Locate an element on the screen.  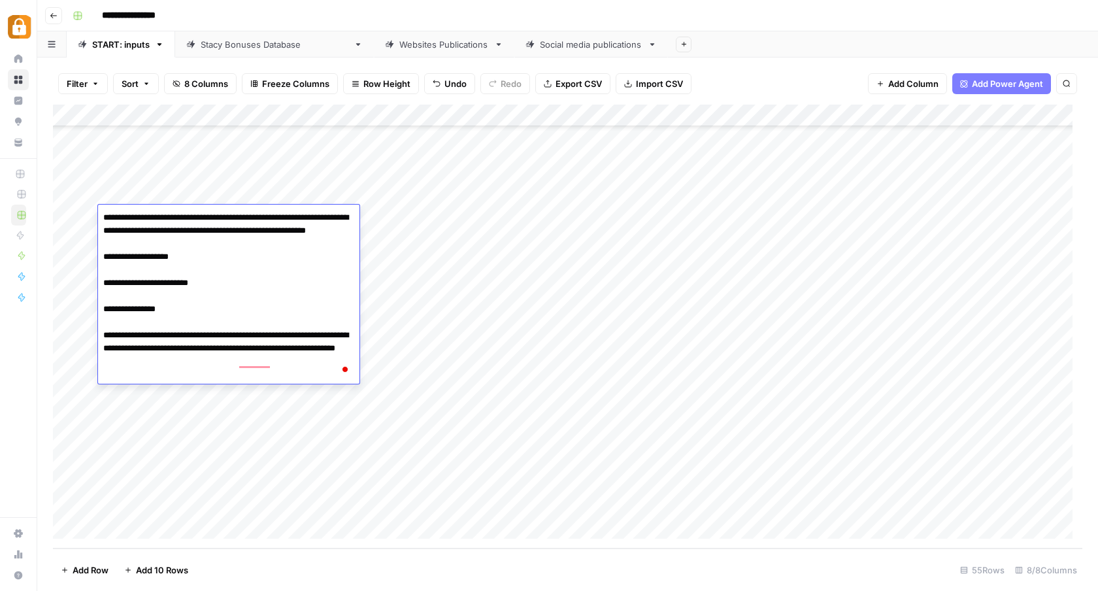
span: Filter is located at coordinates (77, 84).